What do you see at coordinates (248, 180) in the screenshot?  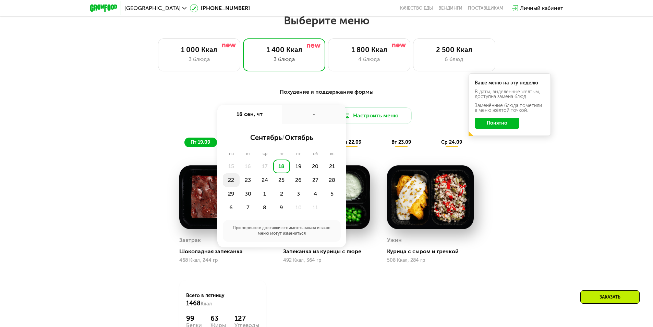 I see `div: 23` at bounding box center [248, 180].